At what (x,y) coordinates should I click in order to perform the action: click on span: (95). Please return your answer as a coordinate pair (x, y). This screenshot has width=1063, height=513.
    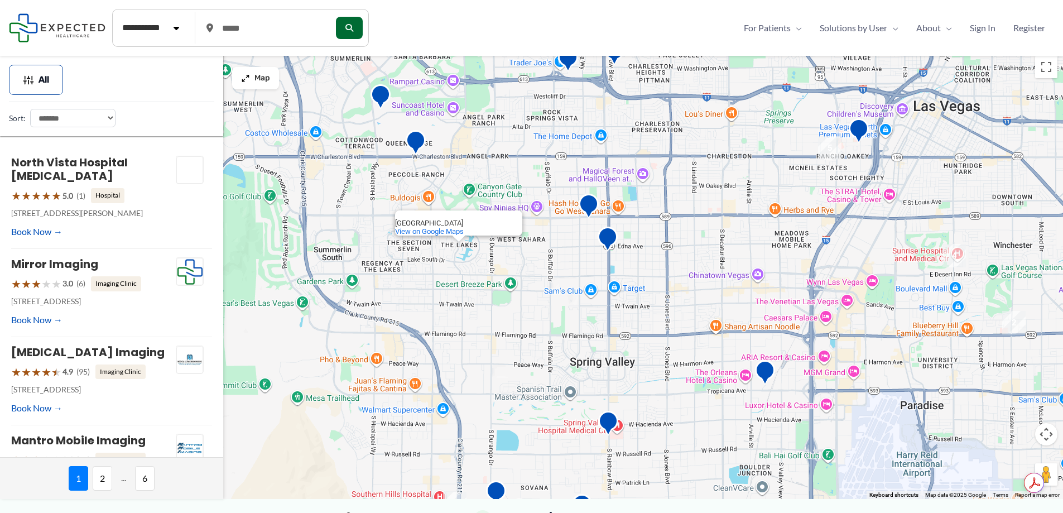
    Looking at the image, I should click on (83, 372).